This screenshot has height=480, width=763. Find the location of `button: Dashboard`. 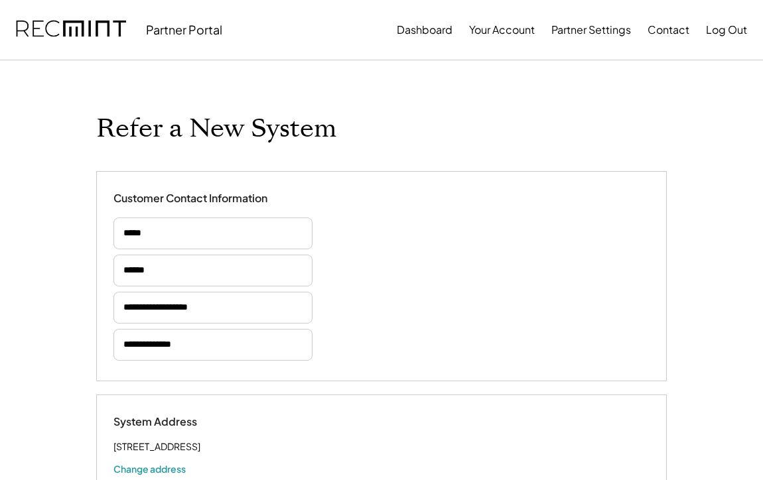

button: Dashboard is located at coordinates (425, 30).